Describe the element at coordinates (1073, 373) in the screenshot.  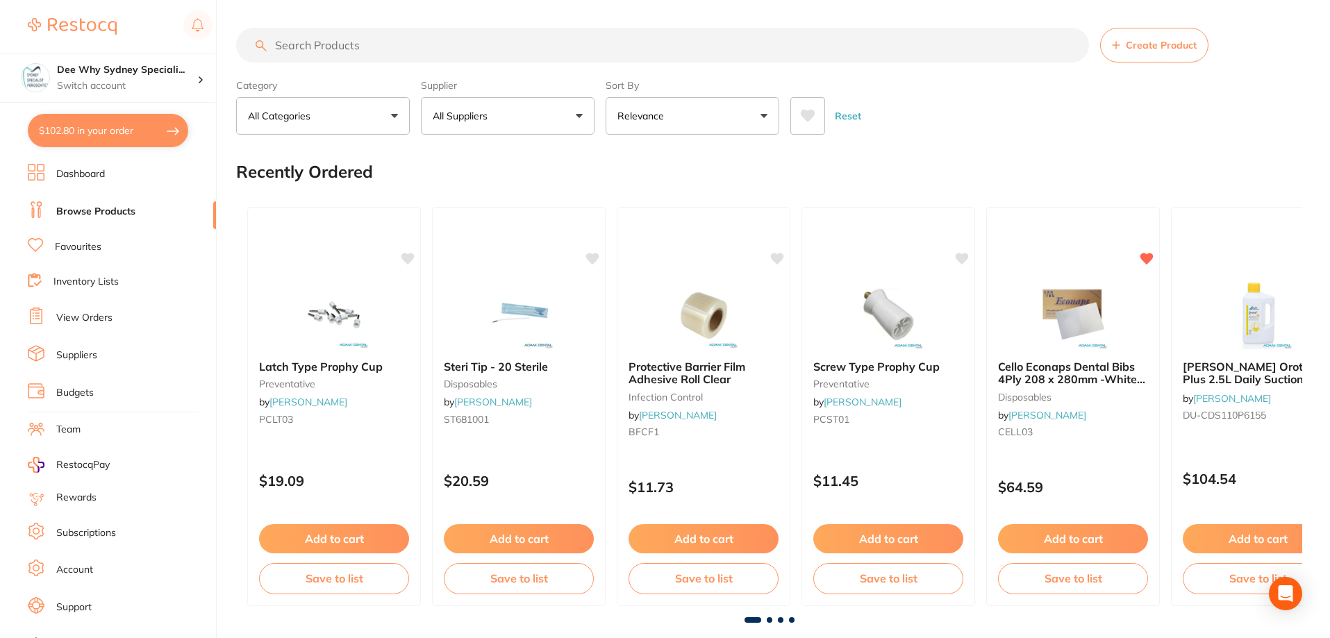
I see `b: Cello Econaps Dental Bibs 4Ply 208 x 280mm -White 1000pk` at that location.